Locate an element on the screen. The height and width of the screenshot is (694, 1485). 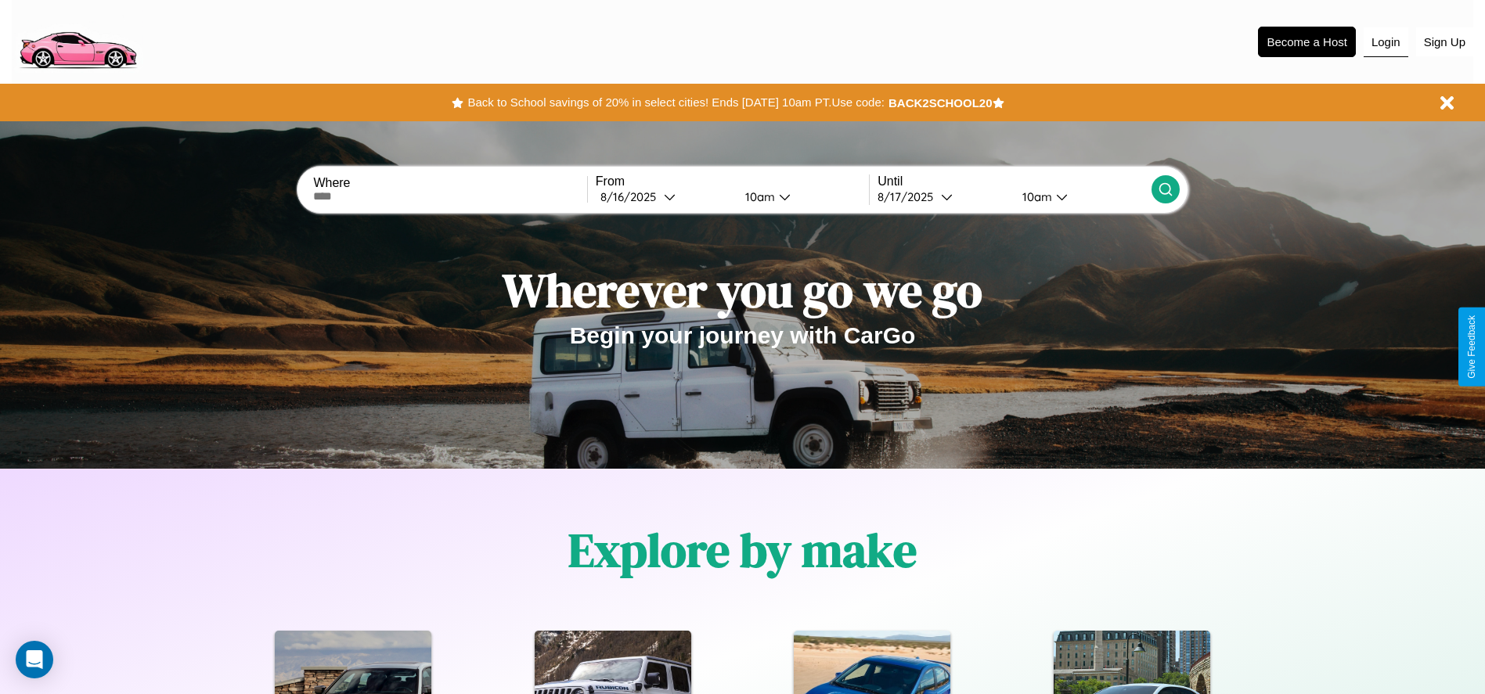
div: 8 / 16 / 2025 is located at coordinates (632, 196).